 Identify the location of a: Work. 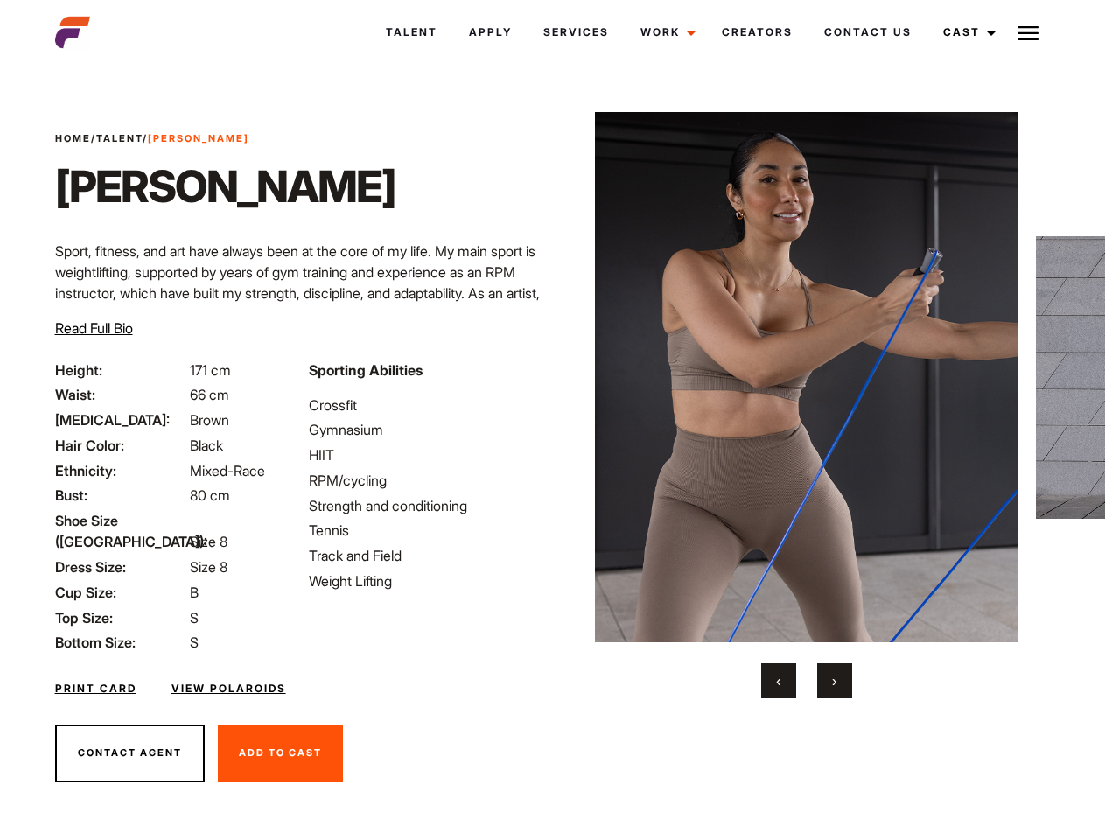
(665, 32).